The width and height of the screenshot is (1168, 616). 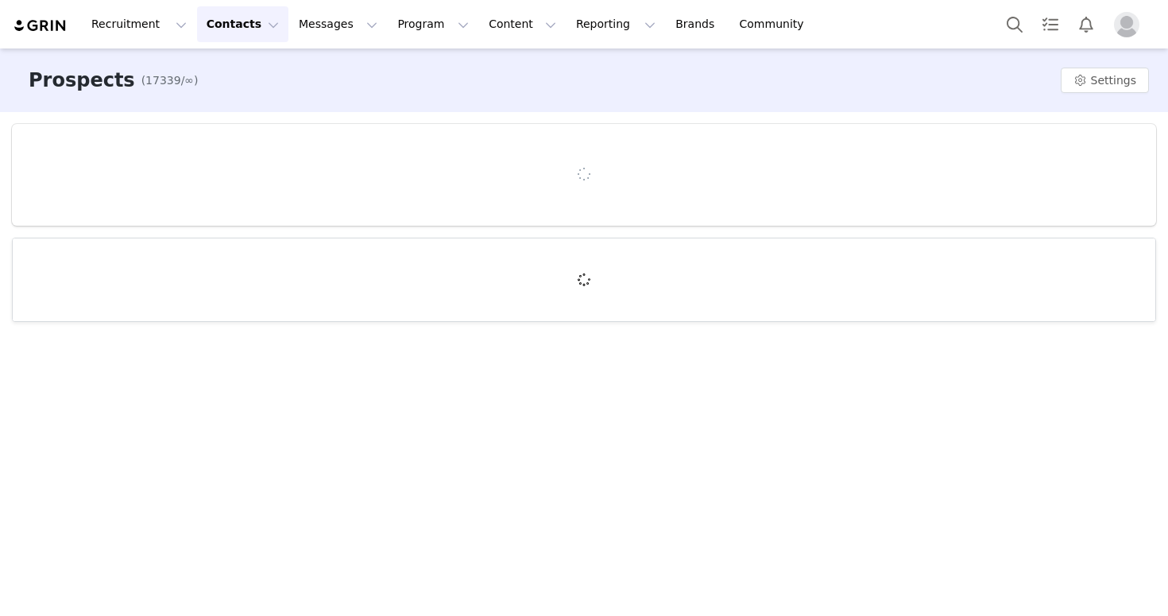 What do you see at coordinates (170, 80) in the screenshot?
I see `span: (17339/∞)` at bounding box center [170, 80].